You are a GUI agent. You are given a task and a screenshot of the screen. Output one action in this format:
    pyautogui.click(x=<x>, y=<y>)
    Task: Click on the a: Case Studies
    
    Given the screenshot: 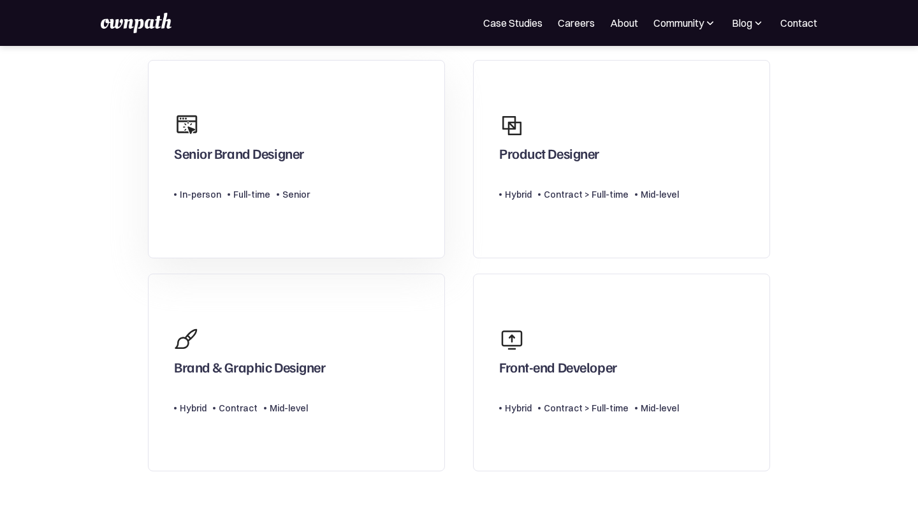 What is the action you would take?
    pyautogui.click(x=513, y=23)
    